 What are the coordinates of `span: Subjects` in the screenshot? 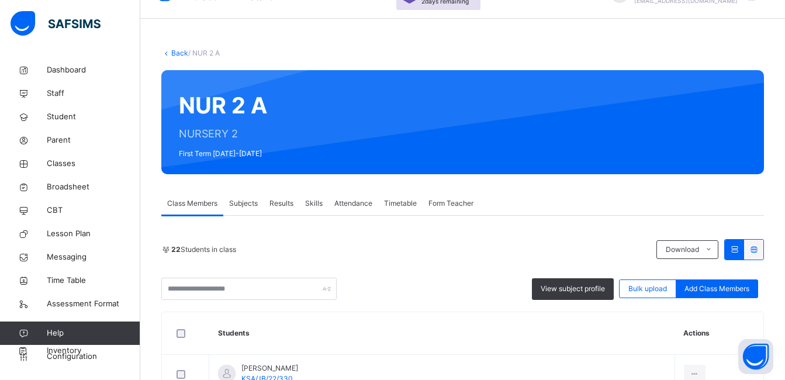 It's located at (243, 203).